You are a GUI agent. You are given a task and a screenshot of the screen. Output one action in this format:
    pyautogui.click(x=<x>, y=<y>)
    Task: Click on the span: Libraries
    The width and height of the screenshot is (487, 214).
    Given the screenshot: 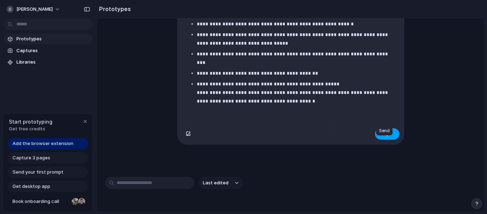 What is the action you would take?
    pyautogui.click(x=53, y=62)
    